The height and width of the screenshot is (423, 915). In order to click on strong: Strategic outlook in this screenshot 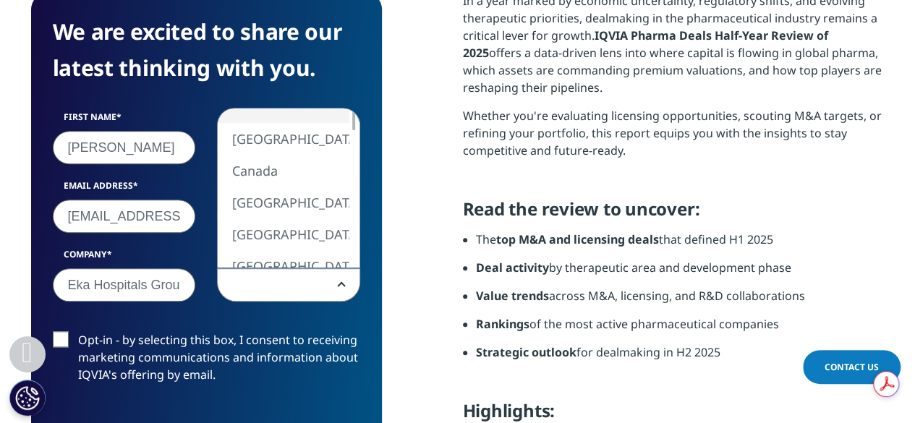, I will do `click(526, 352)`.